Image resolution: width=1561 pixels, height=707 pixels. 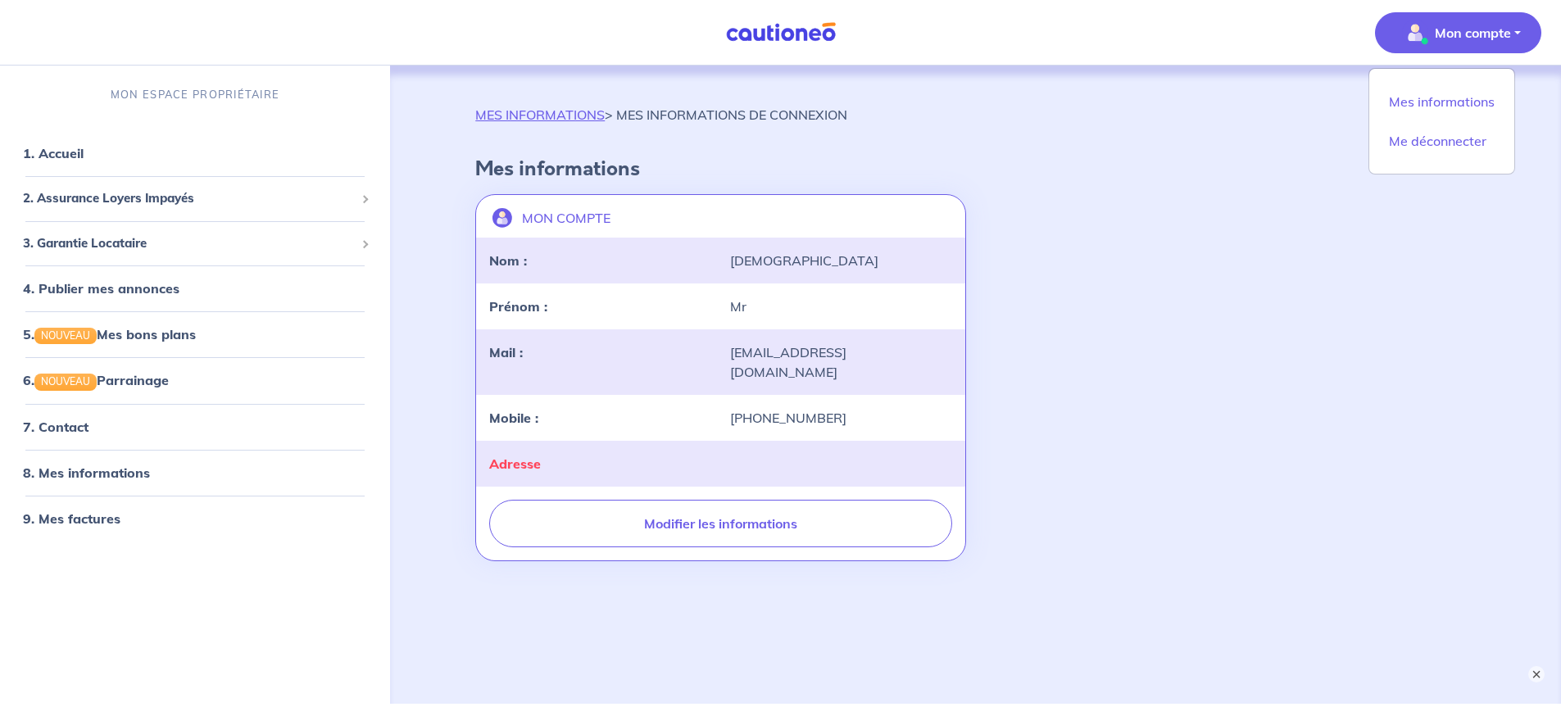 What do you see at coordinates (188, 243) in the screenshot?
I see `span: 3. Garantie Locataire` at bounding box center [188, 243].